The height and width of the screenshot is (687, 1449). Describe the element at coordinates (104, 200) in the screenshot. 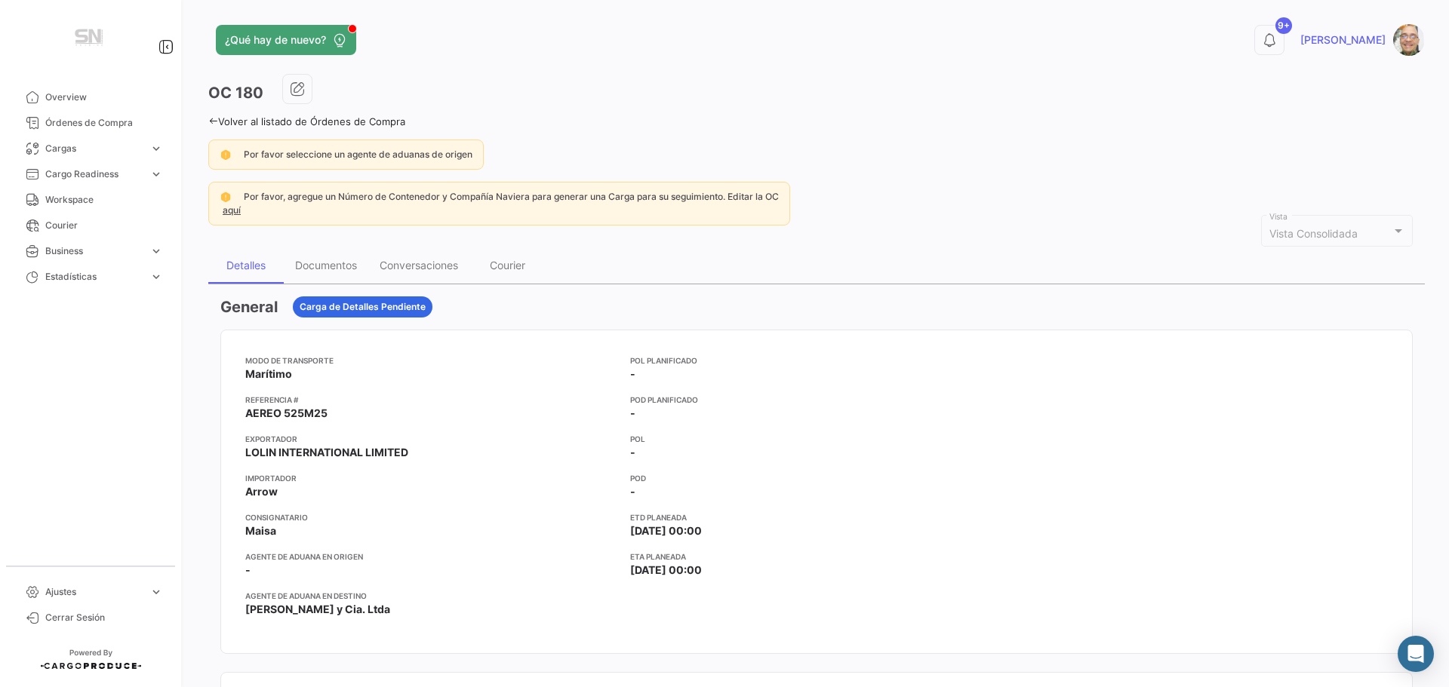

I see `span: Workspace` at that location.